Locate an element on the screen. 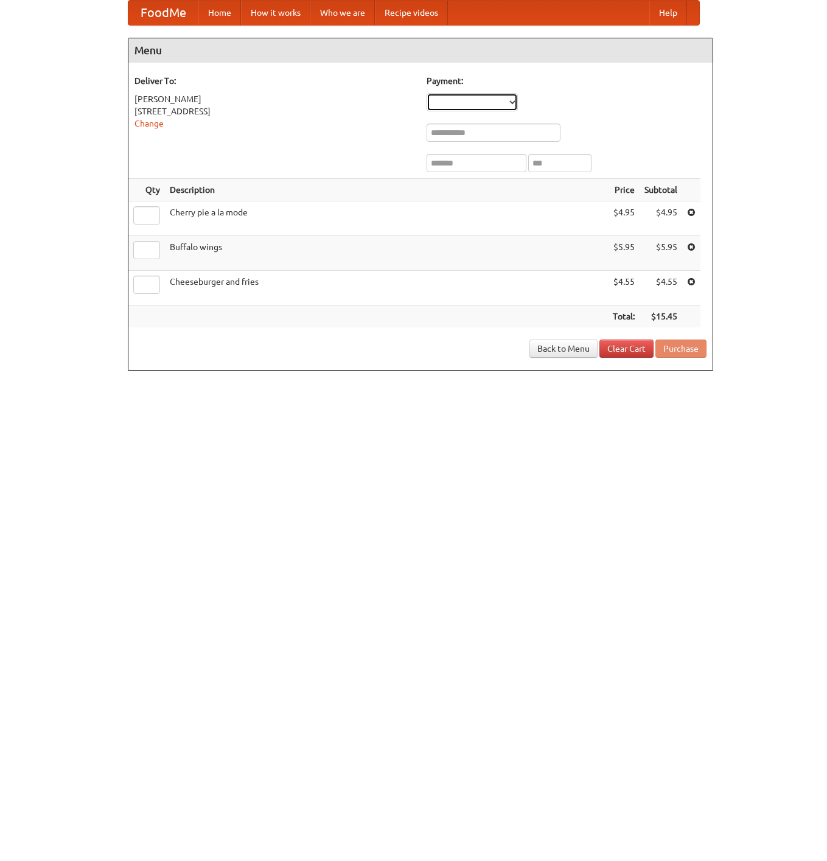  a: Change is located at coordinates (149, 124).